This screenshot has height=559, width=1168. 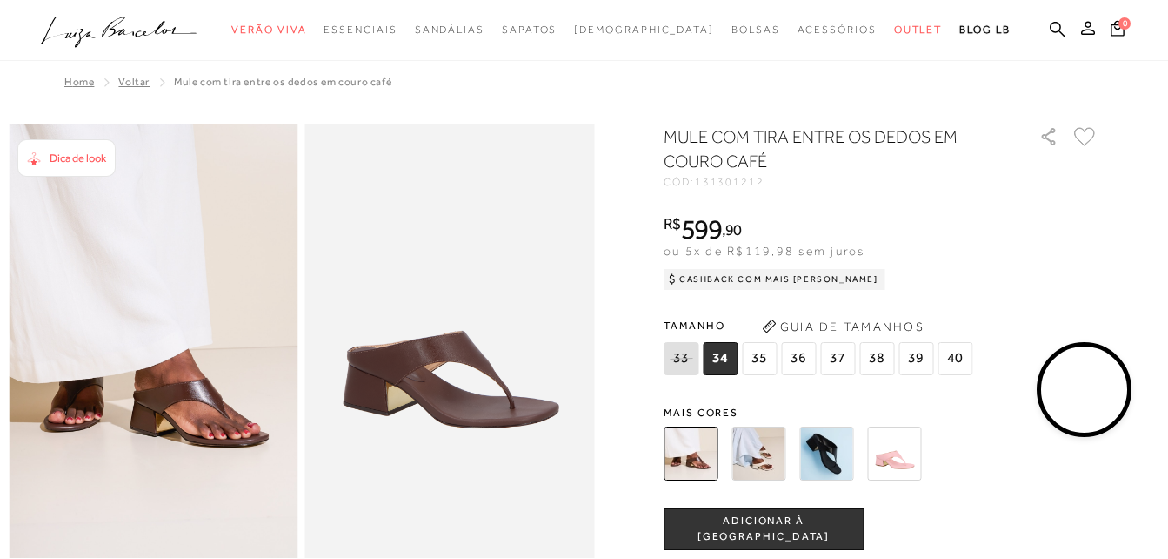 What do you see at coordinates (894, 453) in the screenshot?
I see `img: MULE COM TIRA ENTRE OS DEDOS EM COURO ROSA GLACÊ` at bounding box center [894, 453].